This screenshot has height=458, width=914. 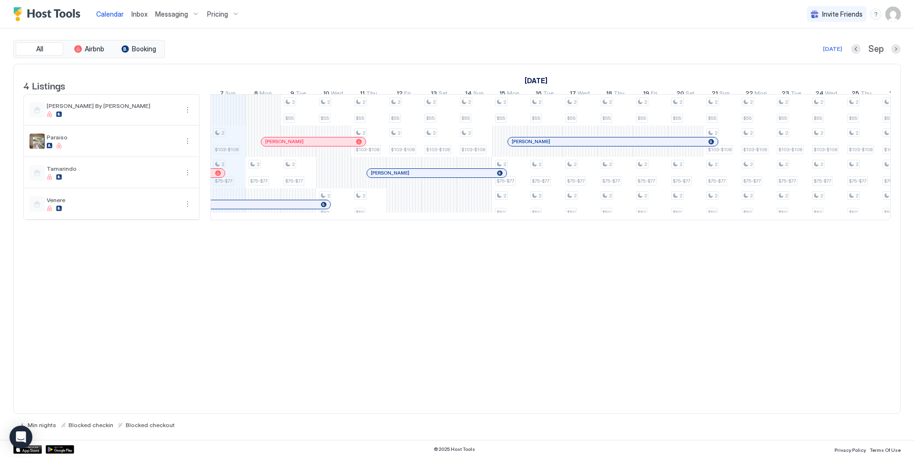 What do you see at coordinates (263, 94) in the screenshot?
I see `a: September 8, 2025` at bounding box center [263, 94].